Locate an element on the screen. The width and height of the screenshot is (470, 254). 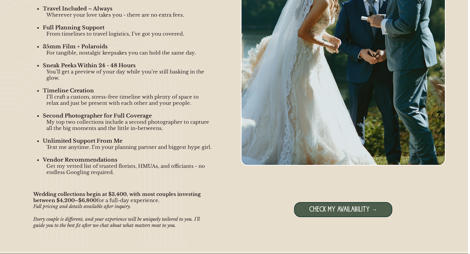
span: Full pricing and details available after inquiry. is located at coordinates (82, 206).